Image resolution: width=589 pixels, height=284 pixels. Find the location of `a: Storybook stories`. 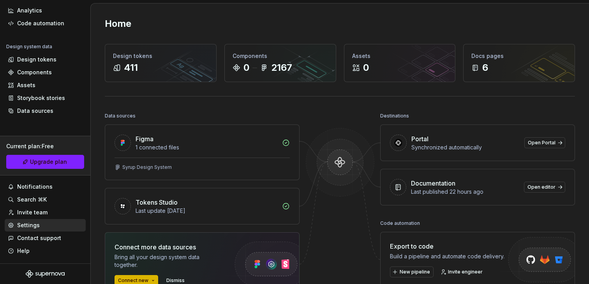

a: Storybook stories is located at coordinates (45, 98).